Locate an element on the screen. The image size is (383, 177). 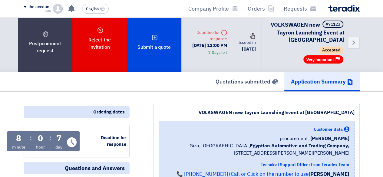
font: Customer data is located at coordinates (329, 129).